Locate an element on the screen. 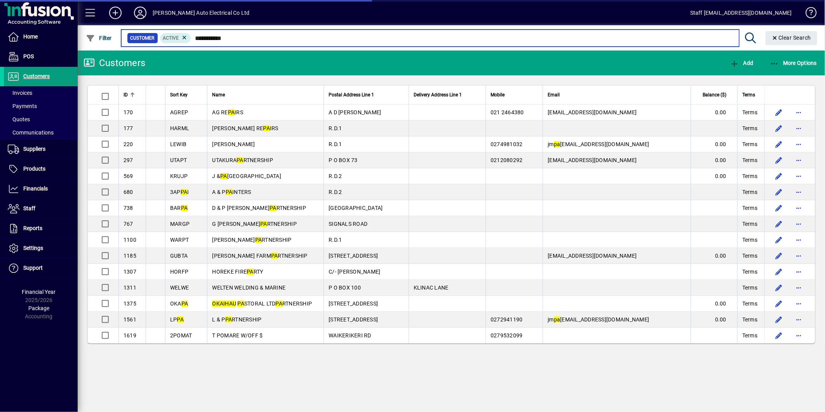  span: WAIKERIKERI RD is located at coordinates (350, 335).